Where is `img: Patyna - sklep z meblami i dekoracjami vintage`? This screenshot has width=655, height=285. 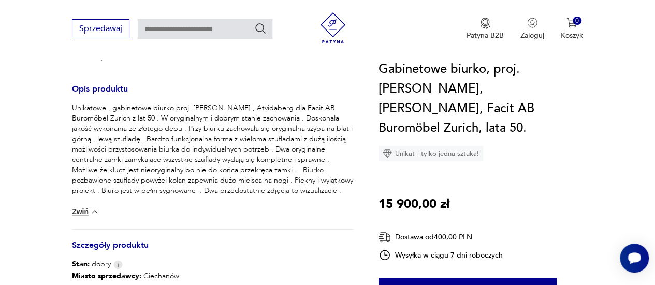 img: Patyna - sklep z meblami i dekoracjami vintage is located at coordinates (333, 28).